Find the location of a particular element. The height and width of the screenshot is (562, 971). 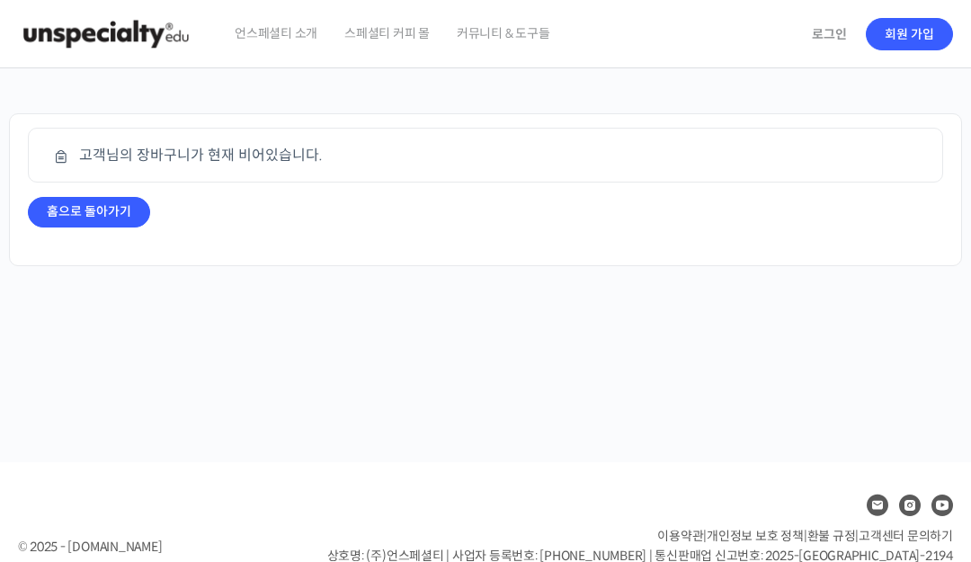

a: 회원 가입 is located at coordinates (909, 34).